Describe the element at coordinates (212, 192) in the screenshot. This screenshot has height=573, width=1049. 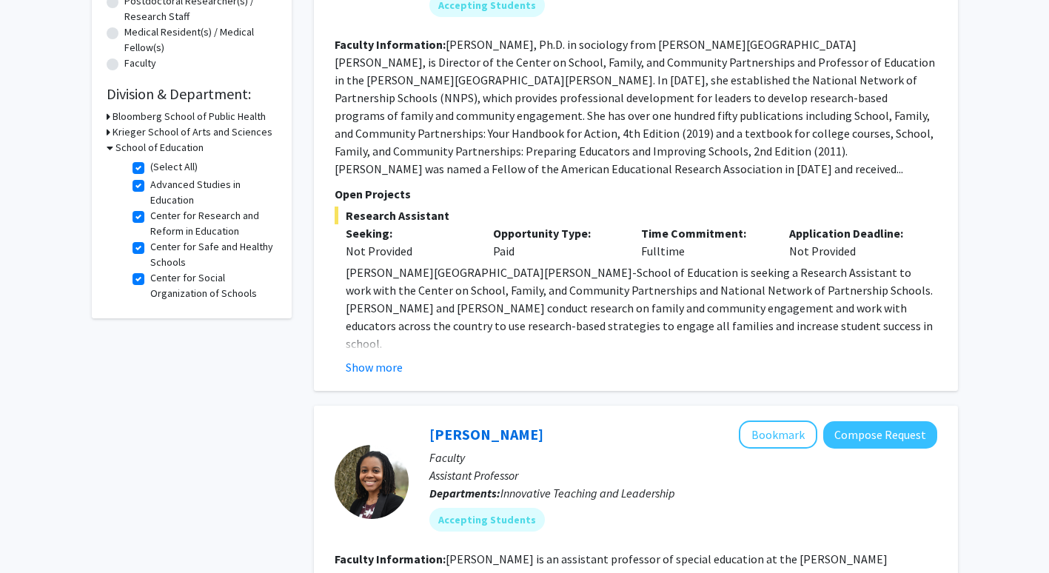
I see `label: Advanced Studies in Education` at that location.